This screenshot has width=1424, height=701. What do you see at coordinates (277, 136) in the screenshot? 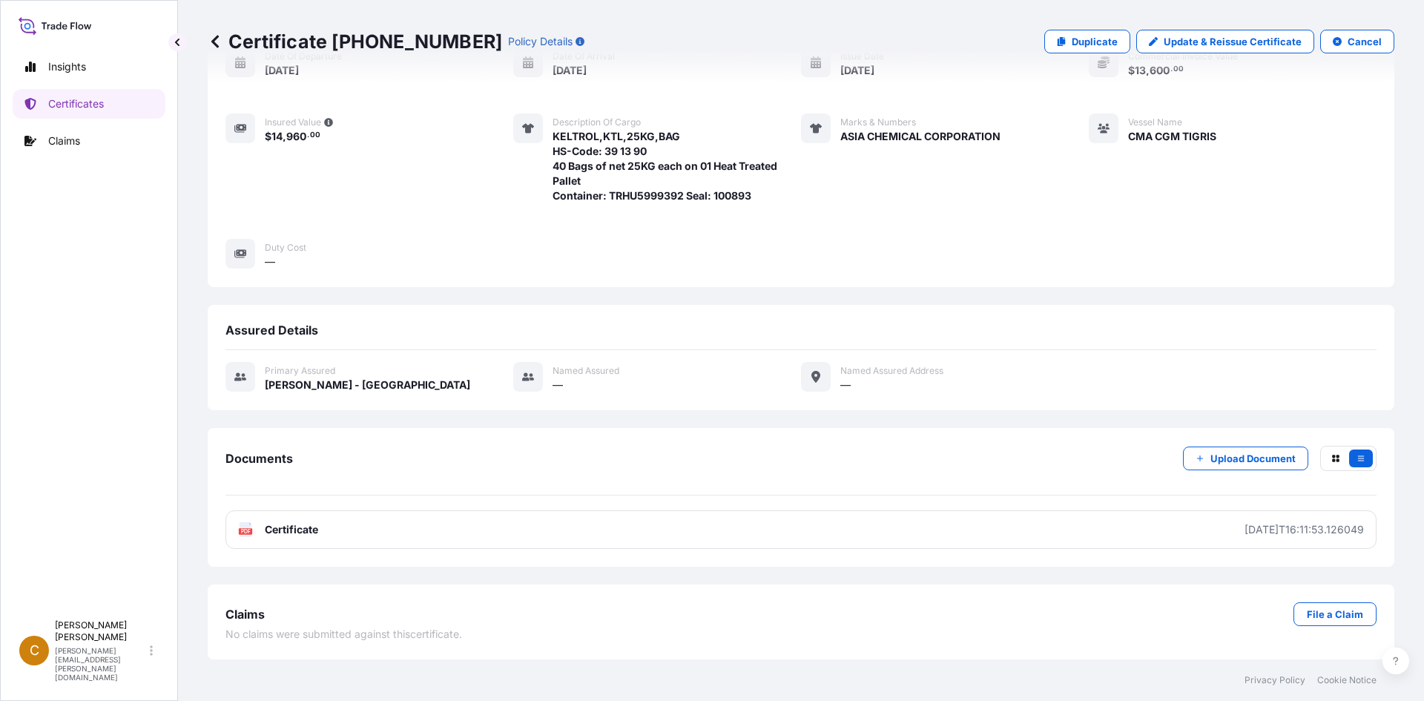
I see `span: 14` at bounding box center [277, 136].